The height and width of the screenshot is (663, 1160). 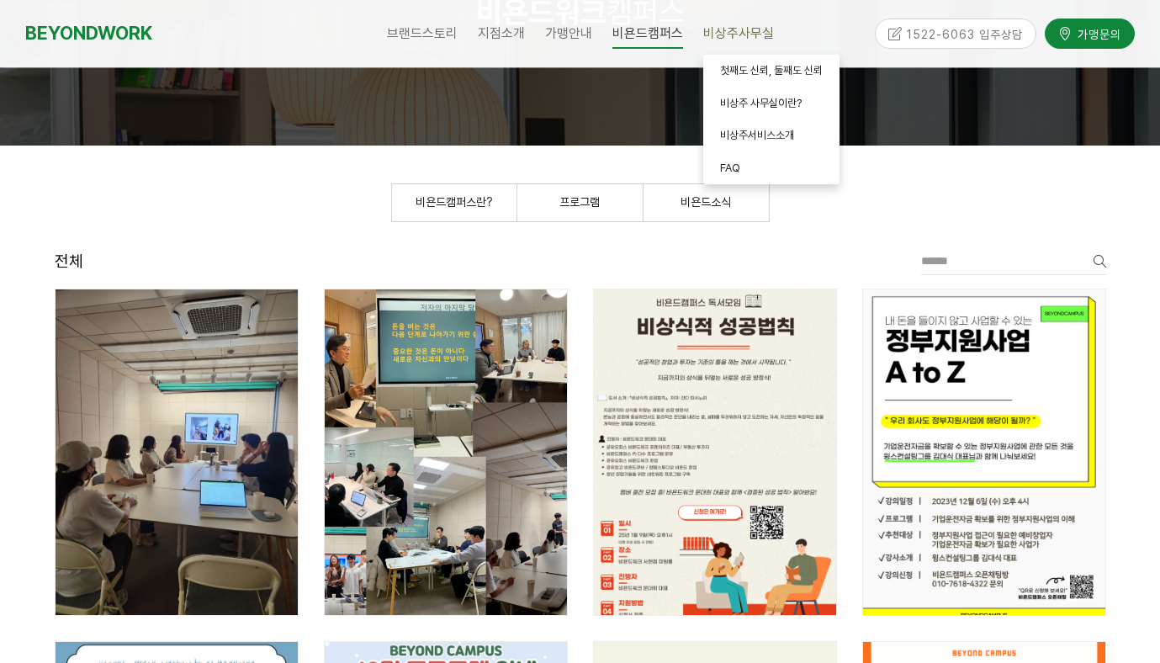 I want to click on a: 비욘드캠퍼스란?, so click(x=454, y=203).